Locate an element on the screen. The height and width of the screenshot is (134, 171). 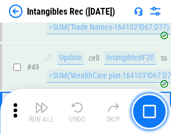
img: Main button is located at coordinates (149, 111).